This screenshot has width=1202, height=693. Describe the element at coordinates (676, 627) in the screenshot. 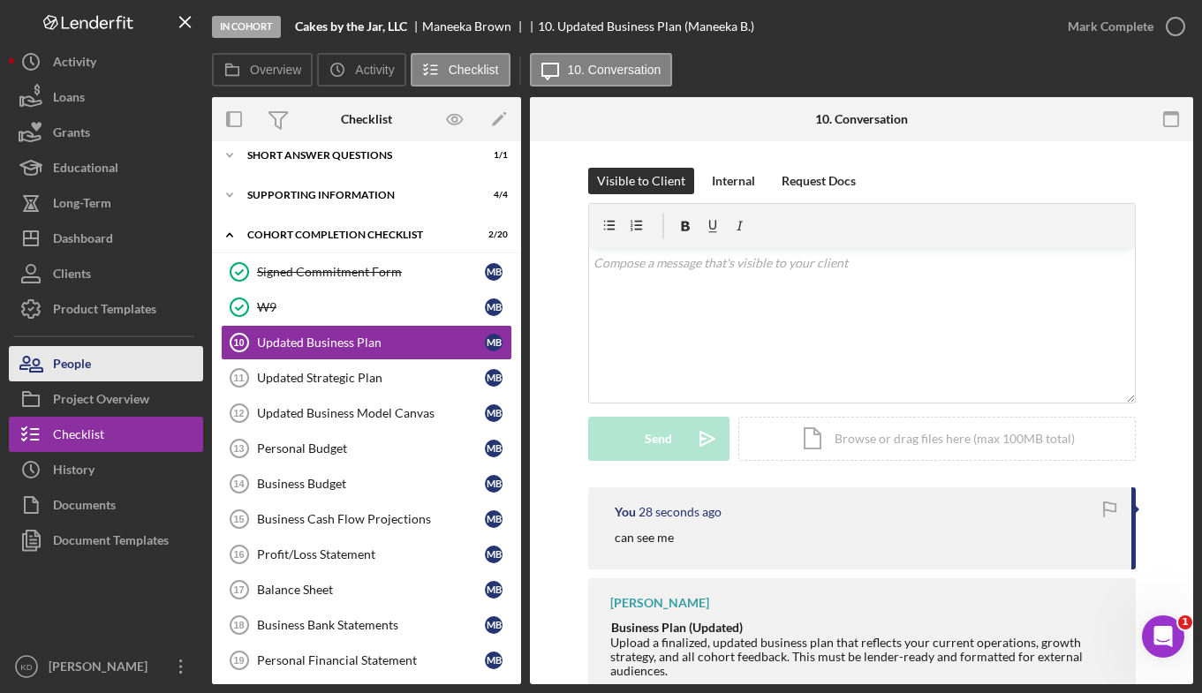

I see `strong: Business Plan (Updated)` at that location.